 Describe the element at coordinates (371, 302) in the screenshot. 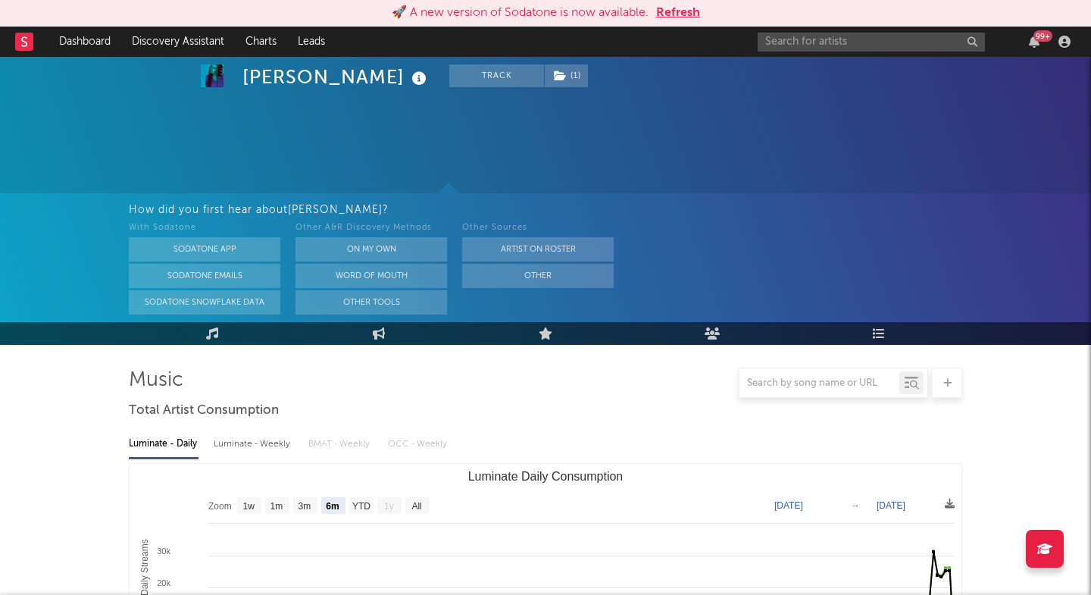

I see `button: Other Tools` at that location.